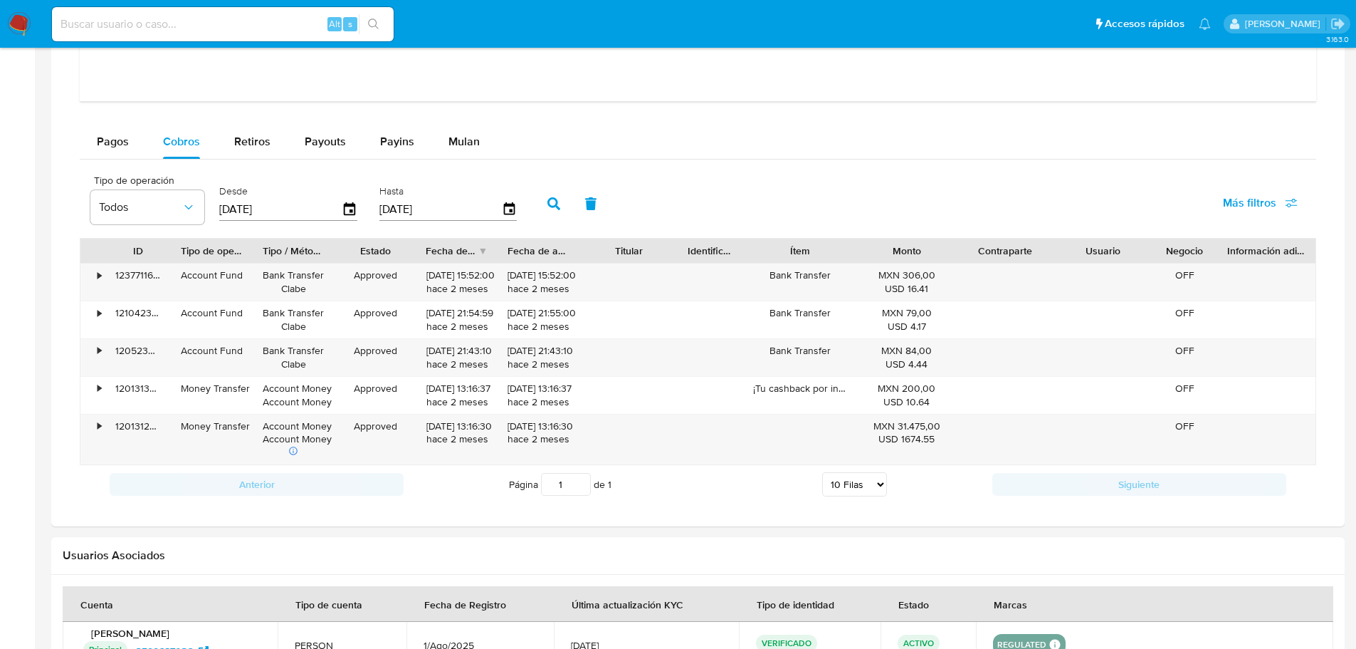  Describe the element at coordinates (223, 24) in the screenshot. I see `input: Buscar usuario o caso...` at that location.